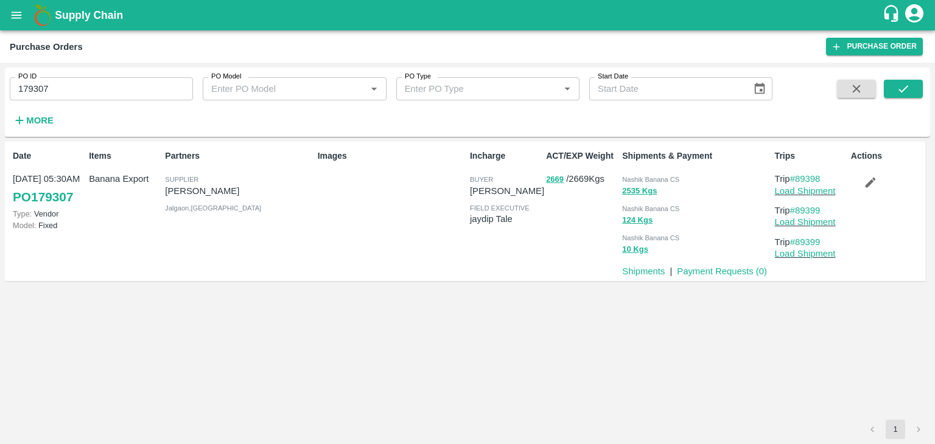 This screenshot has height=444, width=935. What do you see at coordinates (895, 430) in the screenshot?
I see `button: page 1` at bounding box center [895, 430].